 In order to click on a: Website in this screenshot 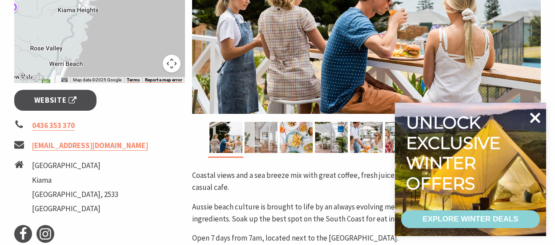, I will do `click(55, 100)`.